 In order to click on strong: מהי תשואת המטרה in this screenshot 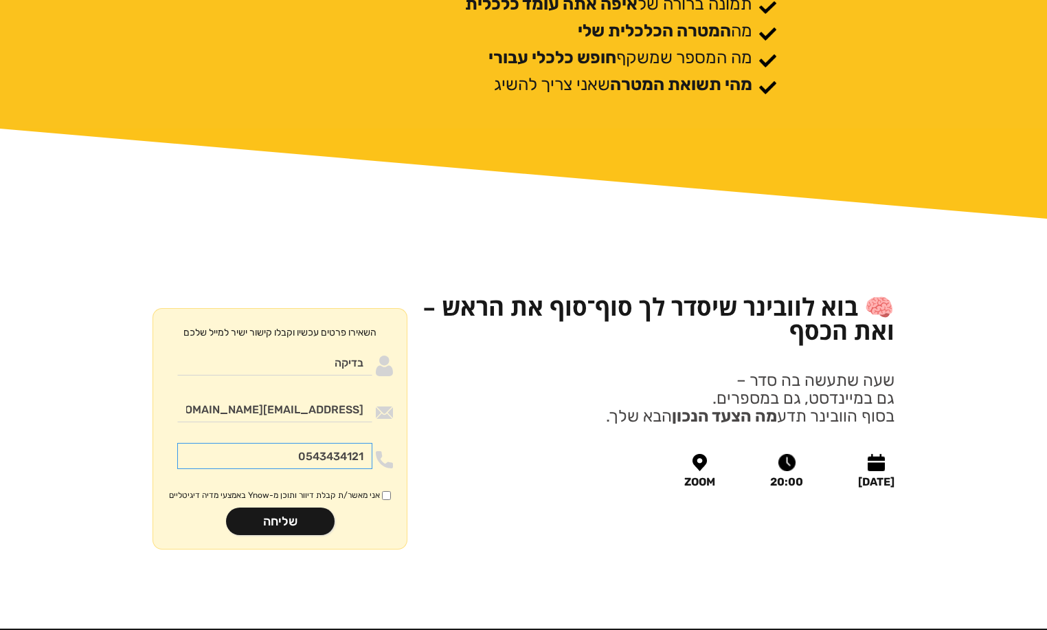, I will do `click(681, 84)`.